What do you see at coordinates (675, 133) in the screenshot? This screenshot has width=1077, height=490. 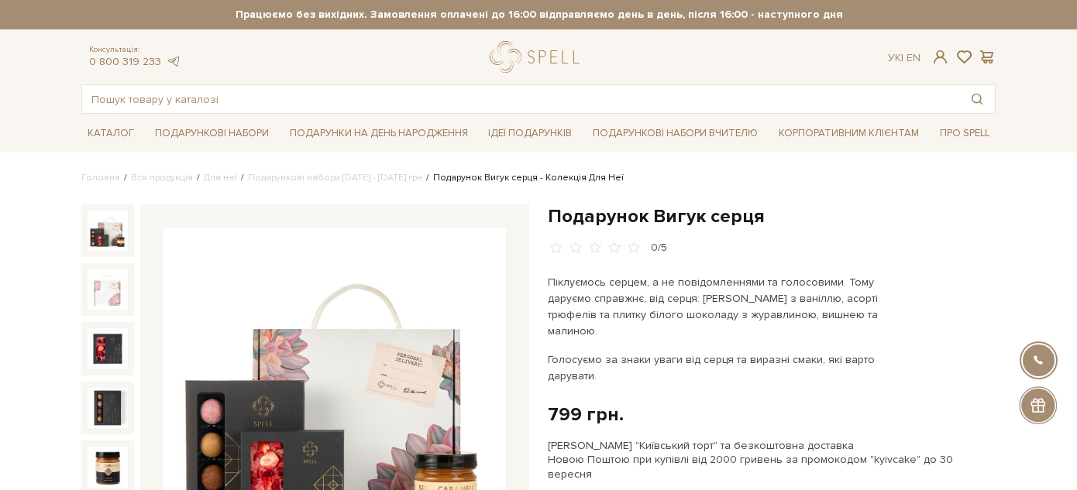 I see `a: Подарункові набори Вчителю` at bounding box center [675, 133].